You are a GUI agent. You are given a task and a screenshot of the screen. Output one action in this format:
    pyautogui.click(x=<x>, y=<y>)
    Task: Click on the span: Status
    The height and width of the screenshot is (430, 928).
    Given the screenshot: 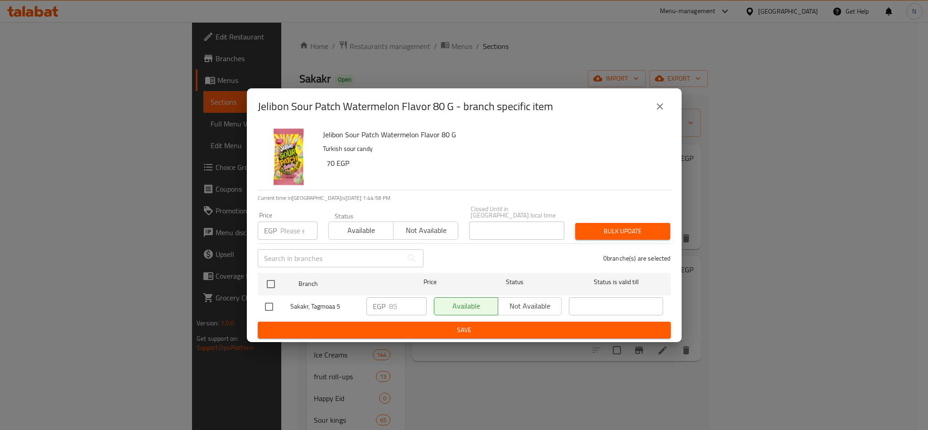 What is the action you would take?
    pyautogui.click(x=515, y=282)
    